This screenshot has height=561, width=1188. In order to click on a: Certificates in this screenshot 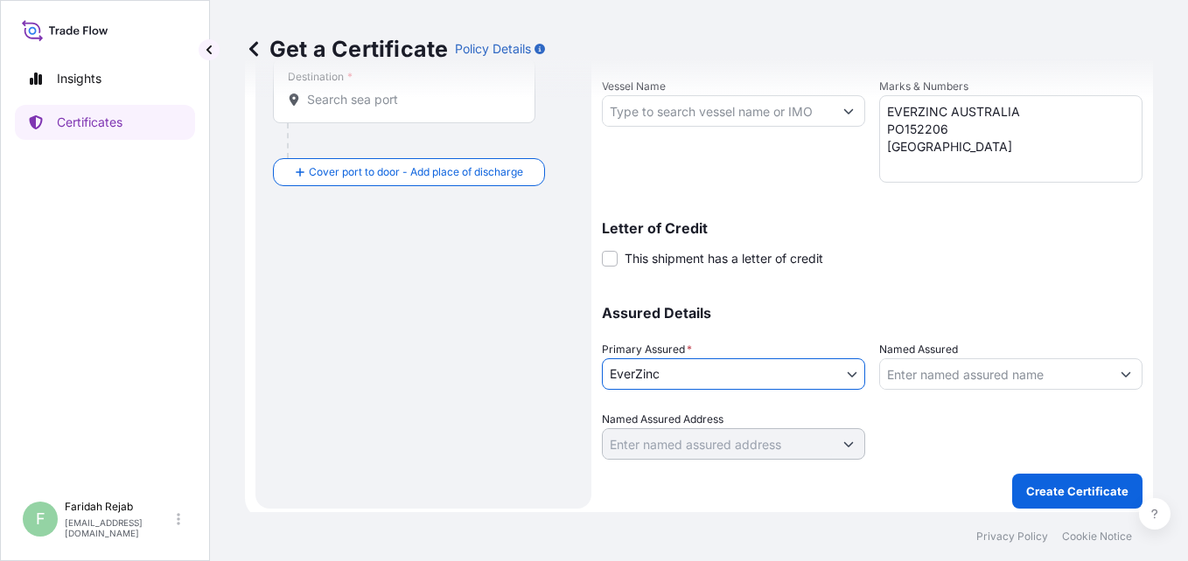, I will do `click(105, 122)`.